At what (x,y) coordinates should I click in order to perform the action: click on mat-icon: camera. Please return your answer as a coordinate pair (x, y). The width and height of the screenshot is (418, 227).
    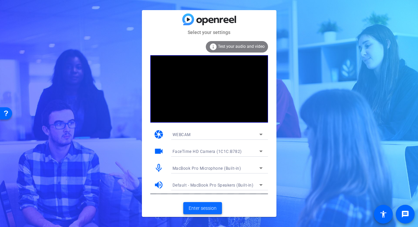
    Looking at the image, I should click on (159, 134).